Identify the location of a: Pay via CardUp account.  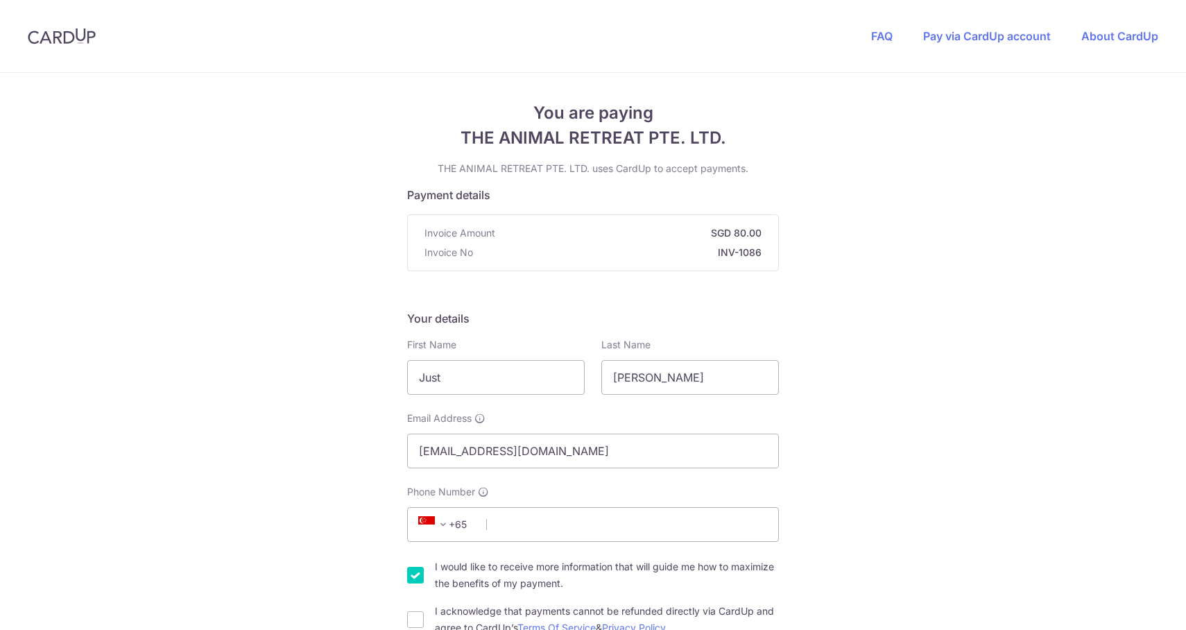
(987, 36).